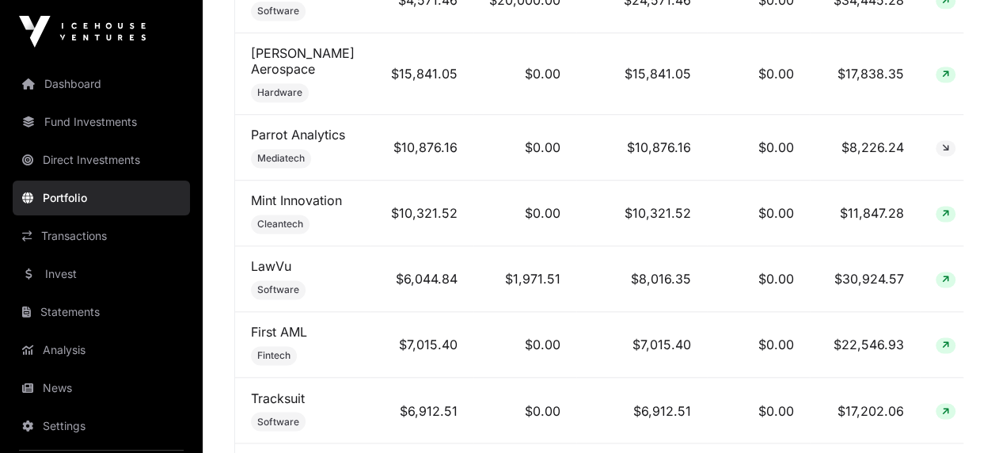 This screenshot has width=995, height=453. What do you see at coordinates (296, 200) in the screenshot?
I see `a: Mint Innovation` at bounding box center [296, 200].